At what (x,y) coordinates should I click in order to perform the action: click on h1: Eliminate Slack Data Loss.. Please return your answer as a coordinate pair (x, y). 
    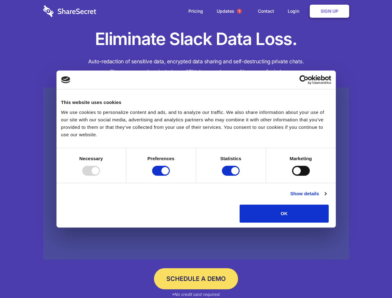
    Looking at the image, I should click on (196, 39).